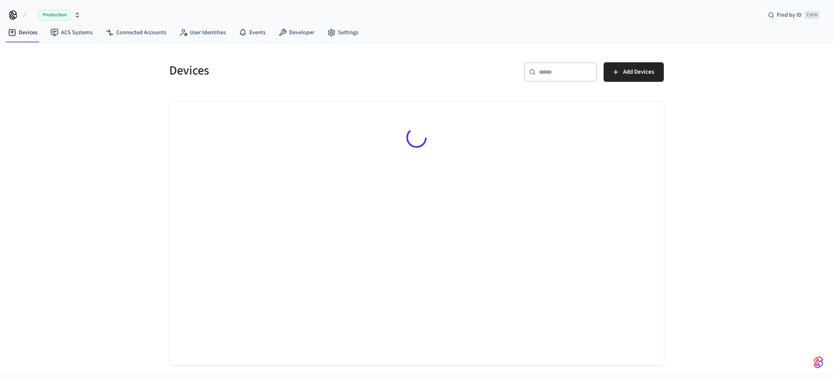 The height and width of the screenshot is (377, 833). What do you see at coordinates (297, 33) in the screenshot?
I see `a: Developer` at bounding box center [297, 33].